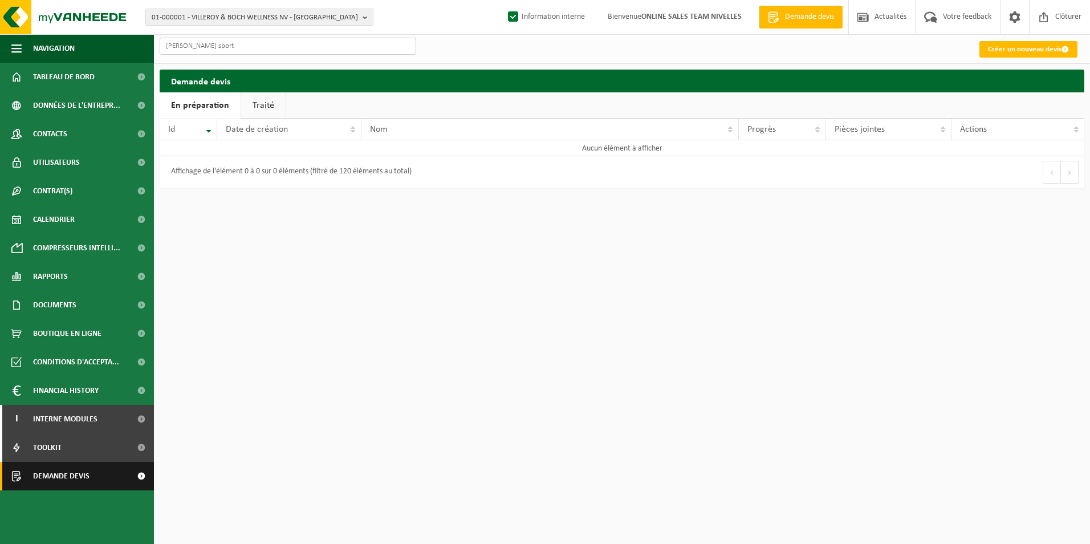 The height and width of the screenshot is (544, 1090). What do you see at coordinates (622, 80) in the screenshot?
I see `h2: Demande devis` at bounding box center [622, 80].